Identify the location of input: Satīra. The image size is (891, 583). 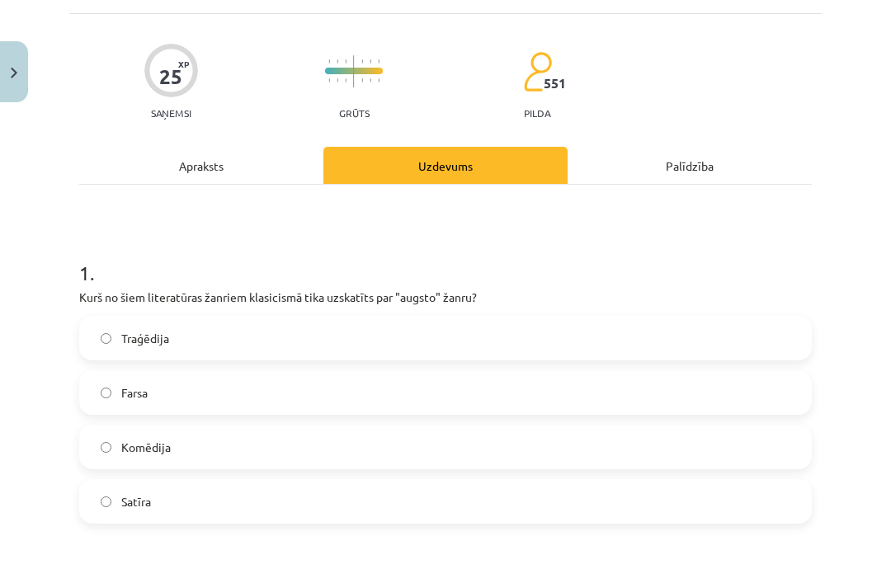
(106, 502).